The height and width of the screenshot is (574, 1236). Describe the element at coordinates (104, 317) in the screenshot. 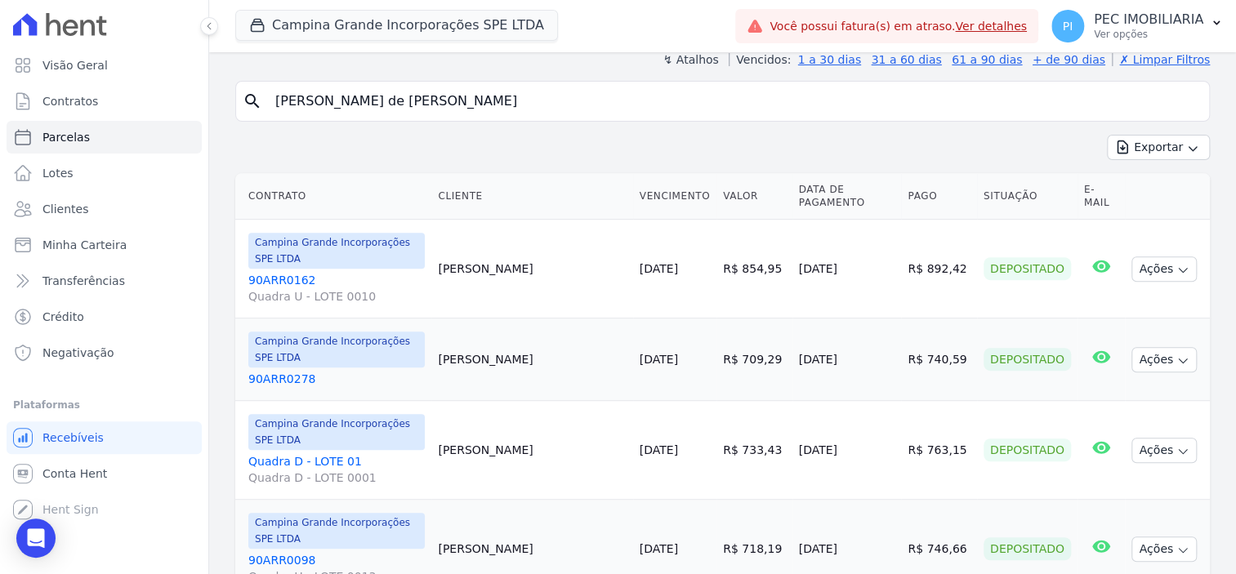

I see `a: Crédito` at that location.